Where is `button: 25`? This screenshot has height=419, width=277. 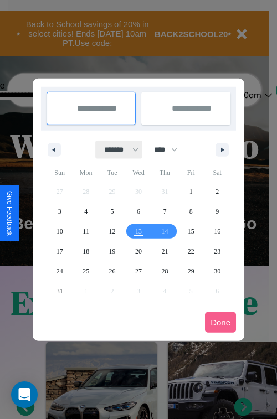
button: 25 is located at coordinates (85, 271).